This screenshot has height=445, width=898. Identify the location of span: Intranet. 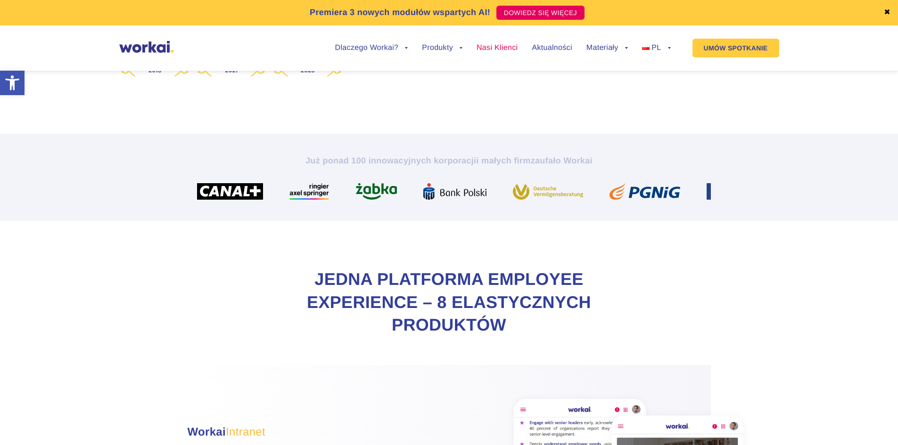
(246, 432).